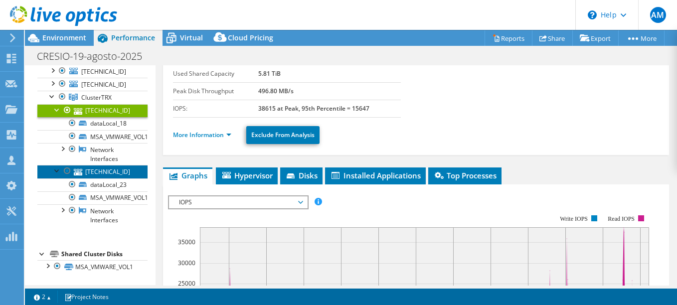  I want to click on span: Hypervisor, so click(247, 176).